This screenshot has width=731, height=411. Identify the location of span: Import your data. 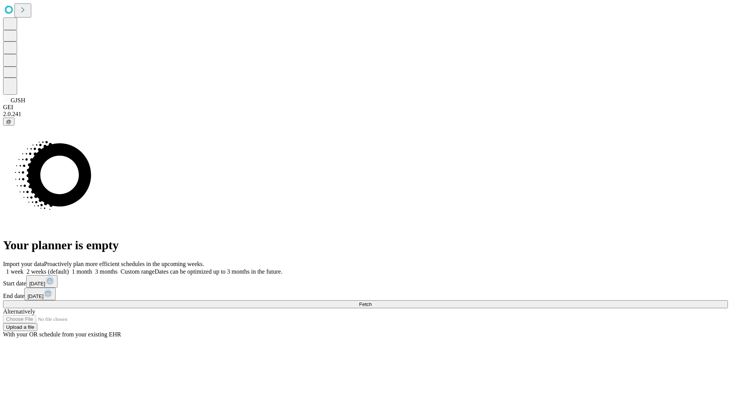
(24, 264).